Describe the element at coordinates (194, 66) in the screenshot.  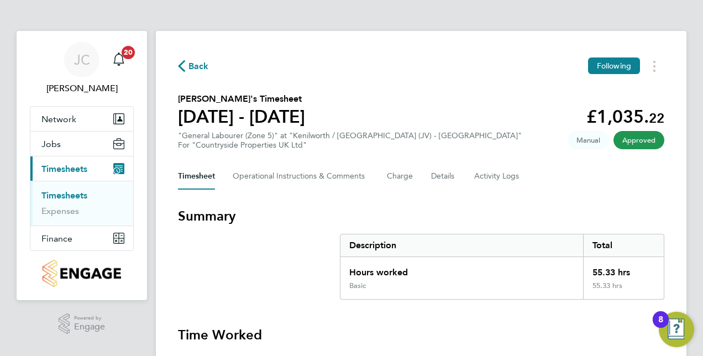
I see `button: Back` at that location.